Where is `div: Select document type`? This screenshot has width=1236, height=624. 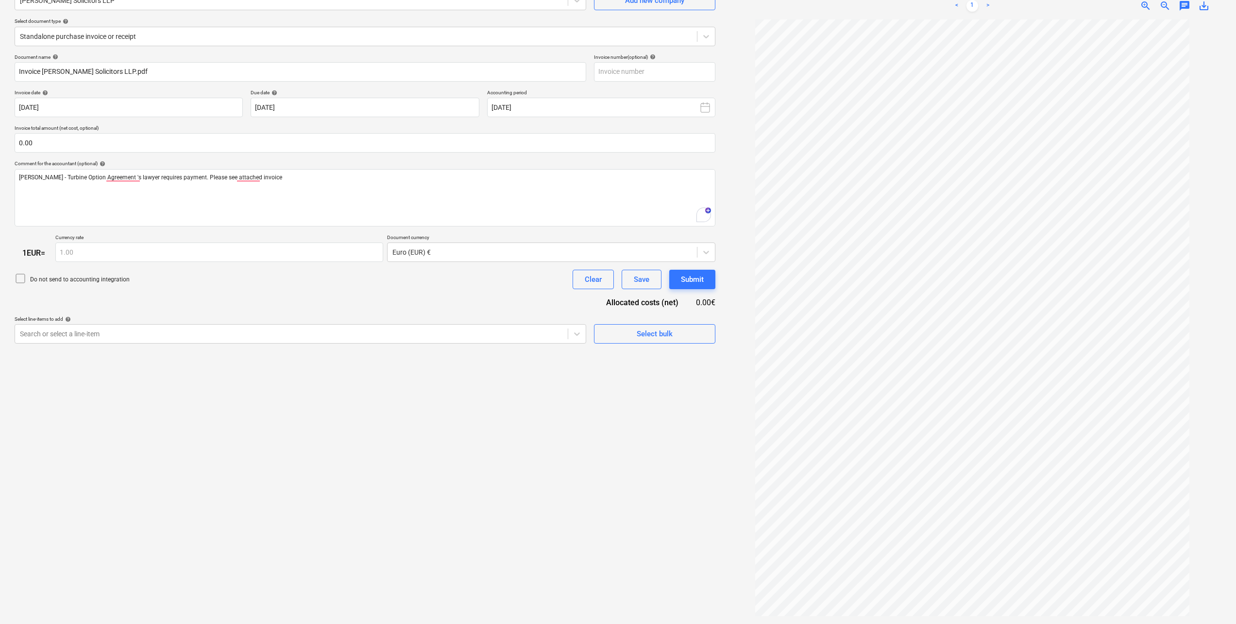 div: Select document type is located at coordinates (365, 21).